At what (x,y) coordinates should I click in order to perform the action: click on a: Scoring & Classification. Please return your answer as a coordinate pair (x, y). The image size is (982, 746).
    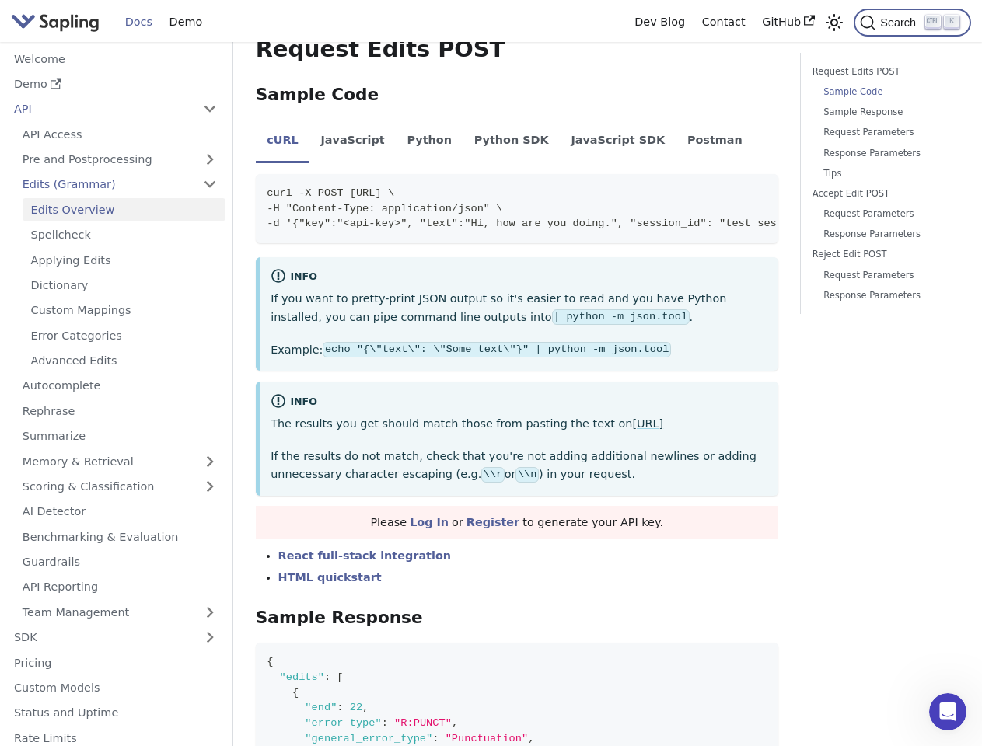
    Looking at the image, I should click on (120, 487).